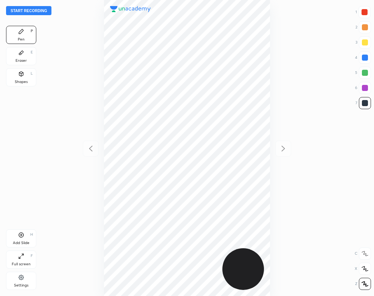 The width and height of the screenshot is (374, 296). Describe the element at coordinates (363, 27) in the screenshot. I see `div: 2` at that location.